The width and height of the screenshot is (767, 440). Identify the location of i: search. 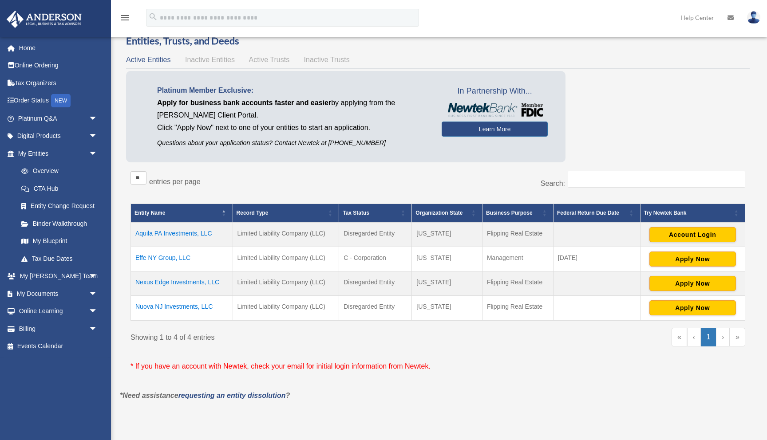
(153, 17).